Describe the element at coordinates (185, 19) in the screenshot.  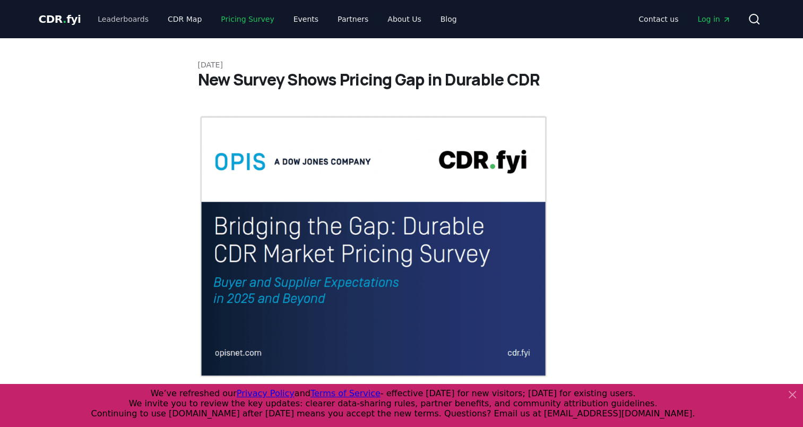
I see `a: CDR Map` at that location.